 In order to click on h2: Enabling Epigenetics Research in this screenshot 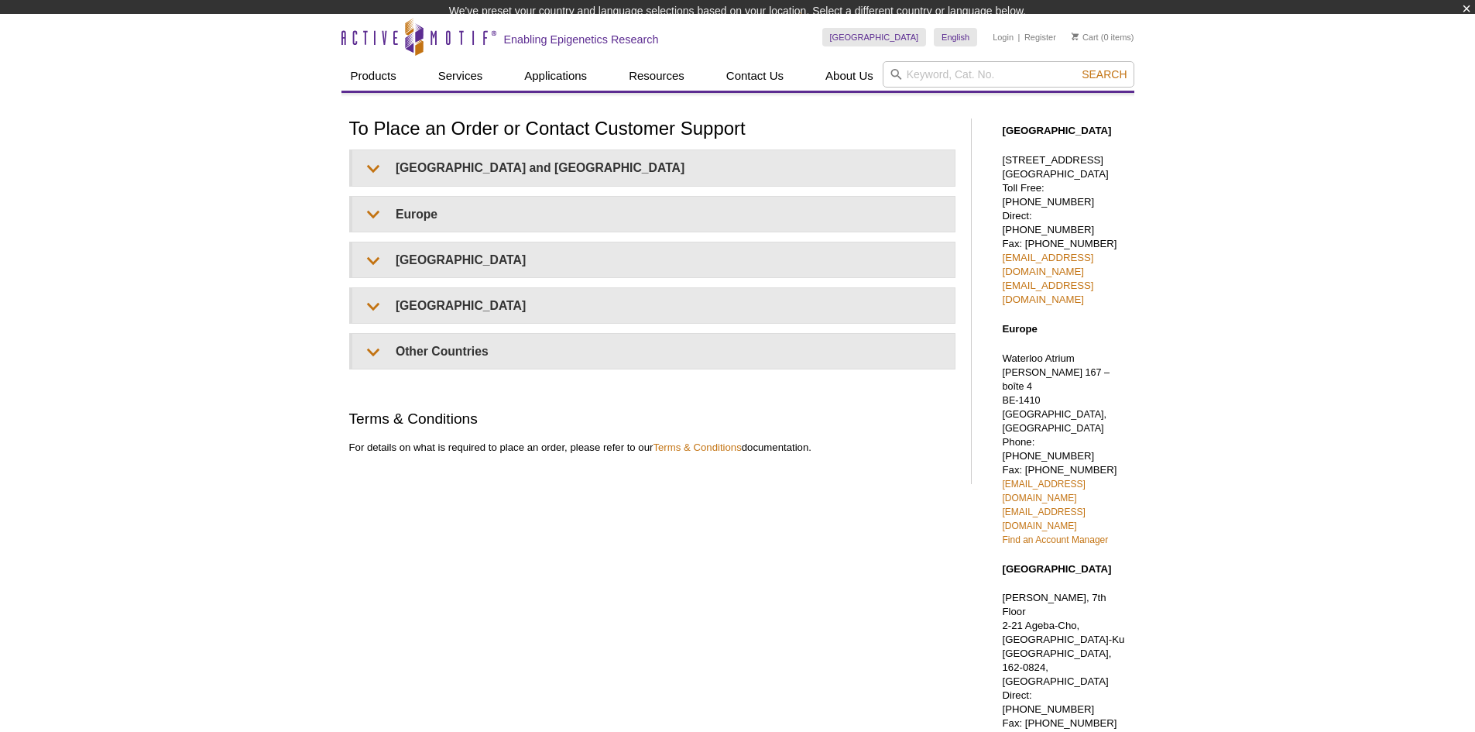, I will do `click(582, 39)`.